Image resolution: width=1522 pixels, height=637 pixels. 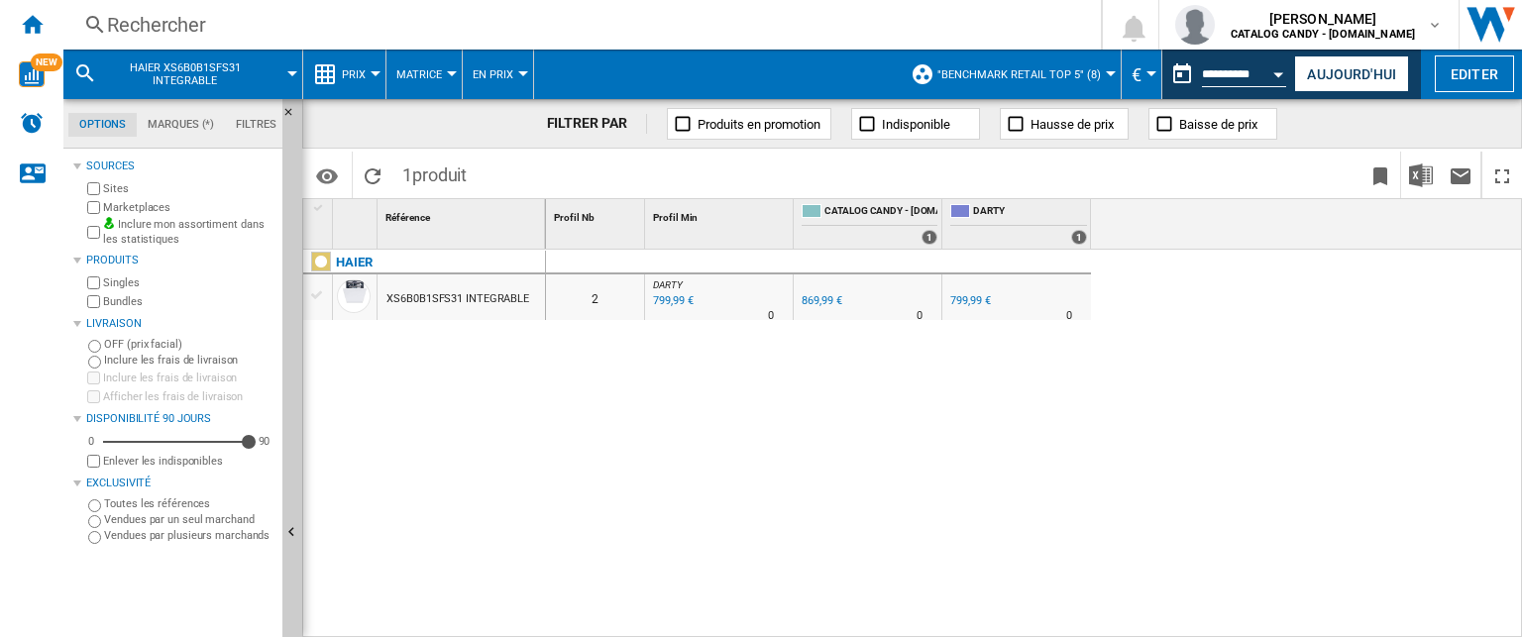 I want to click on label: Afficher les frais de livraison, so click(x=188, y=396).